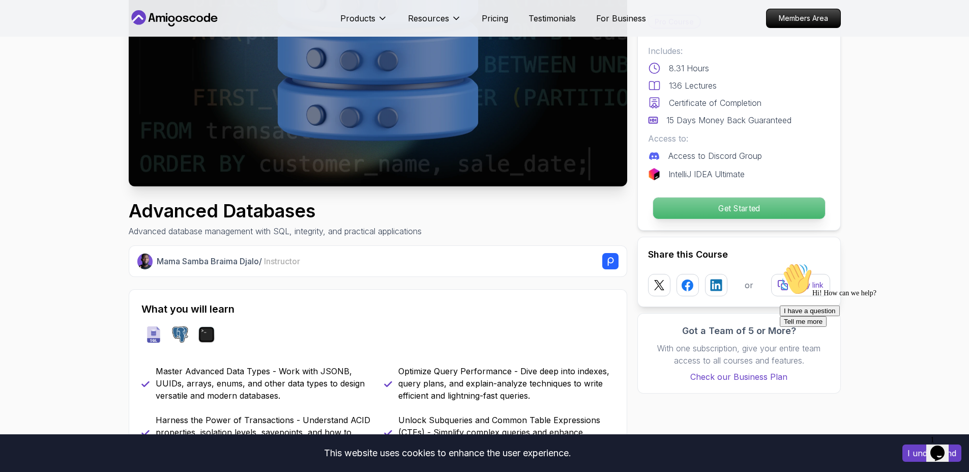  I want to click on span: Hi! How can we help?, so click(52, 34).